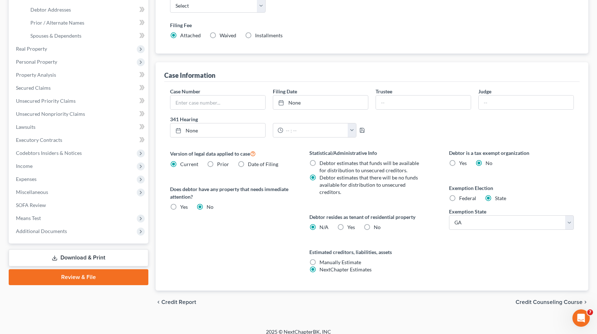 This screenshot has height=334, width=597. I want to click on span: Executory Contracts, so click(39, 140).